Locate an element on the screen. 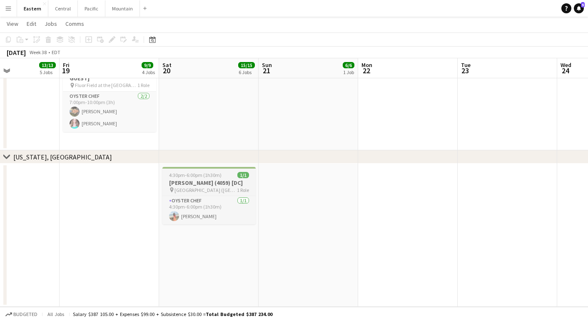 This screenshot has height=321, width=588. span: Comms is located at coordinates (75, 24).